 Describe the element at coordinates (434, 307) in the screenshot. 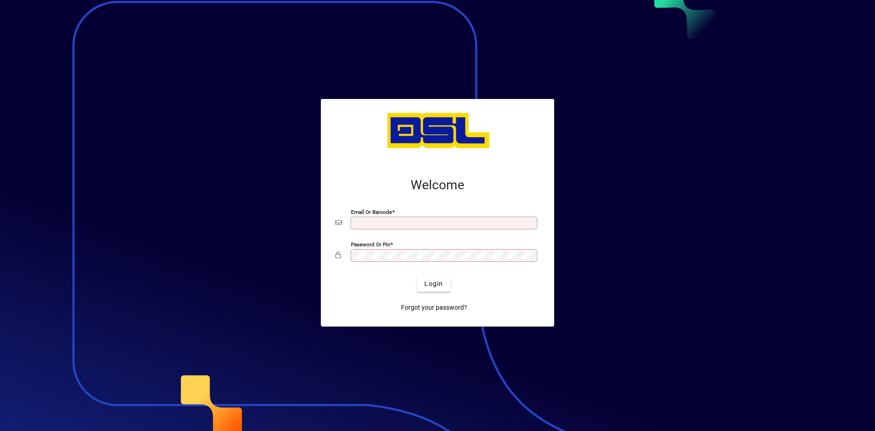

I see `a: Forgot your password?` at that location.